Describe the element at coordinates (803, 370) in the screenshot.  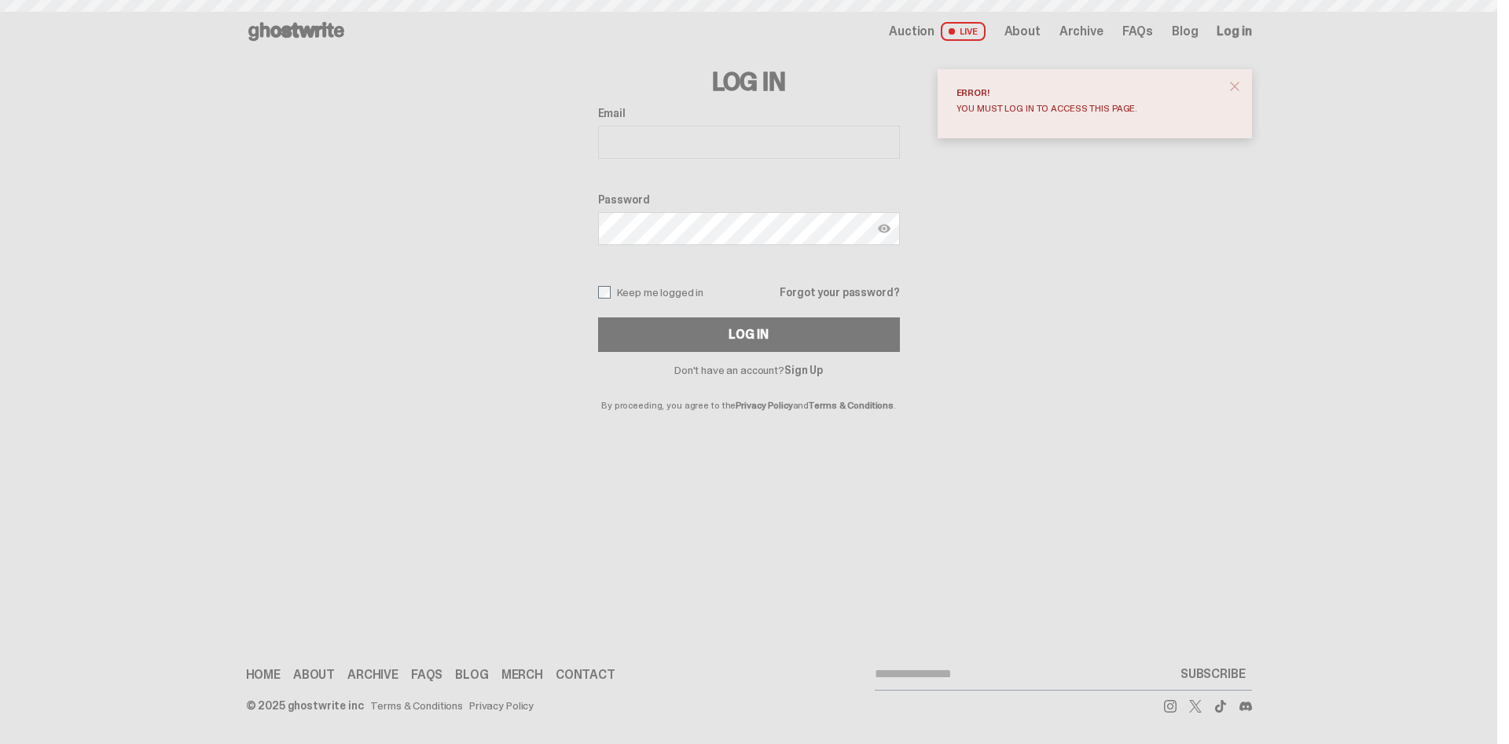
I see `a: Sign Up` at that location.